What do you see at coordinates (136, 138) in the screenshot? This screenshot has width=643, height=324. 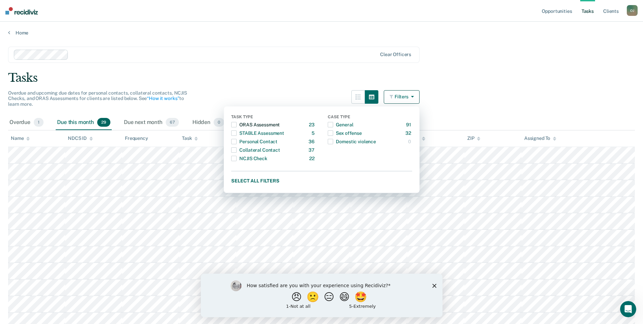 I see `div: Frequency` at bounding box center [136, 138].